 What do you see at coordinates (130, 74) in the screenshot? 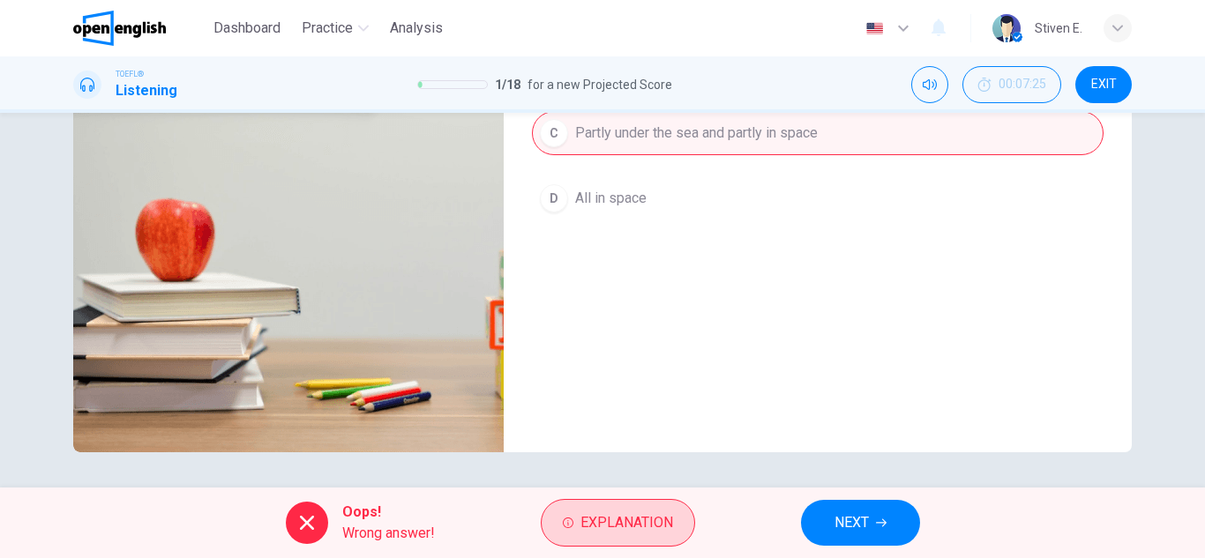
I see `span: TOEFL®` at bounding box center [130, 74].